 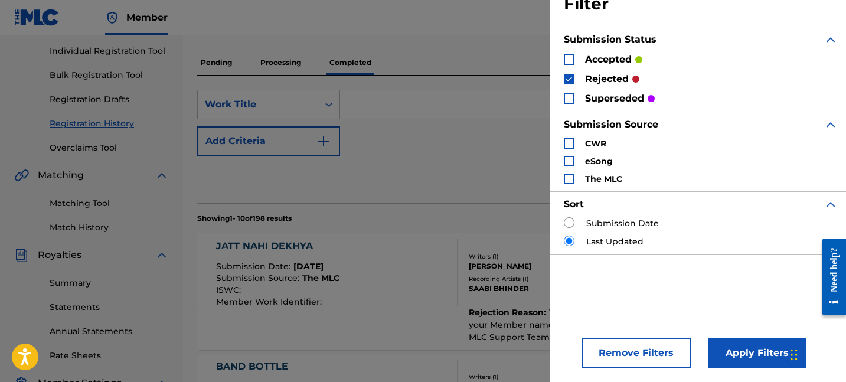 What do you see at coordinates (109, 203) in the screenshot?
I see `a: Matching Tool` at bounding box center [109, 203].